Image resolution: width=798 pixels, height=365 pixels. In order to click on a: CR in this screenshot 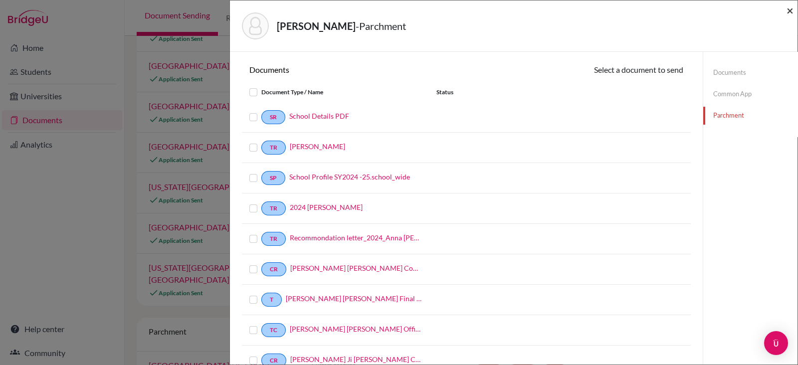, I will do `click(274, 269)`.